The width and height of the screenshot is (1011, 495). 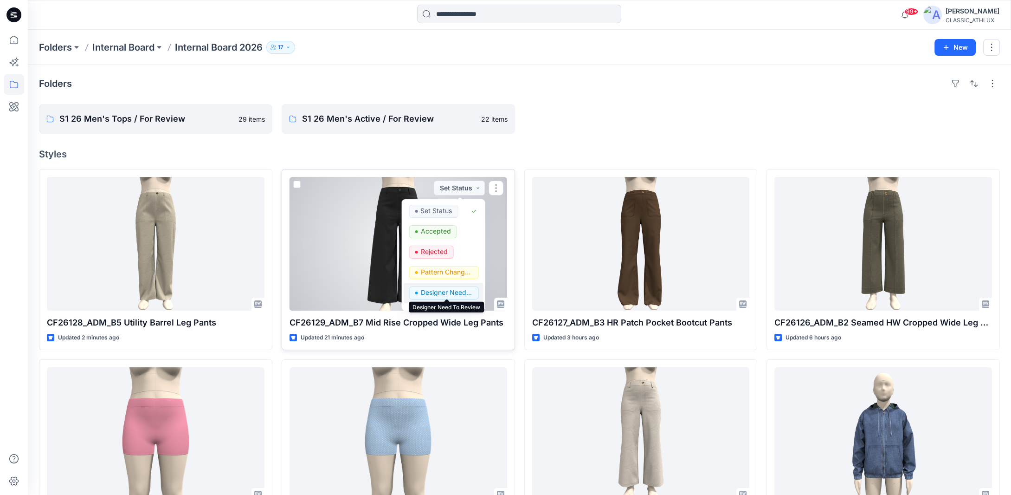 What do you see at coordinates (155, 323) in the screenshot?
I see `p: CF26128_ADM_B5 Utility Barrel Leg Pants` at bounding box center [155, 323].